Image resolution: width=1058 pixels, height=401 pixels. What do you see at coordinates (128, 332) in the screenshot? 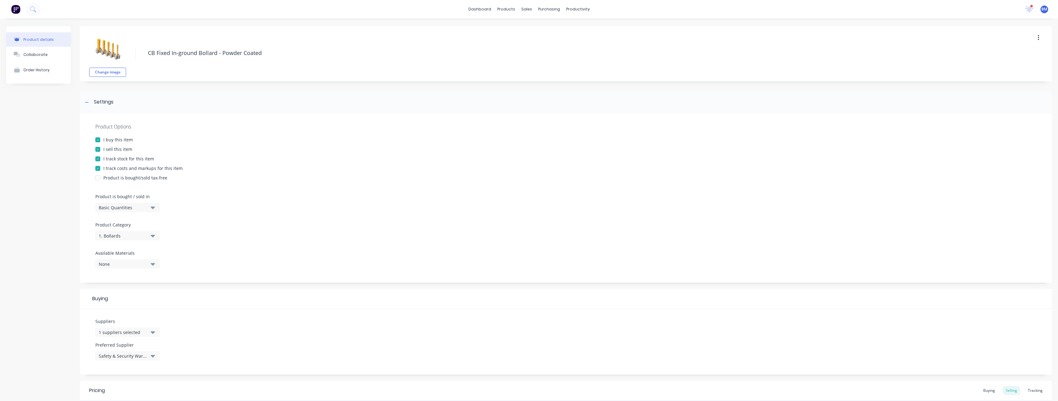
I see `button: 1 suppliers selected` at bounding box center [128, 332].